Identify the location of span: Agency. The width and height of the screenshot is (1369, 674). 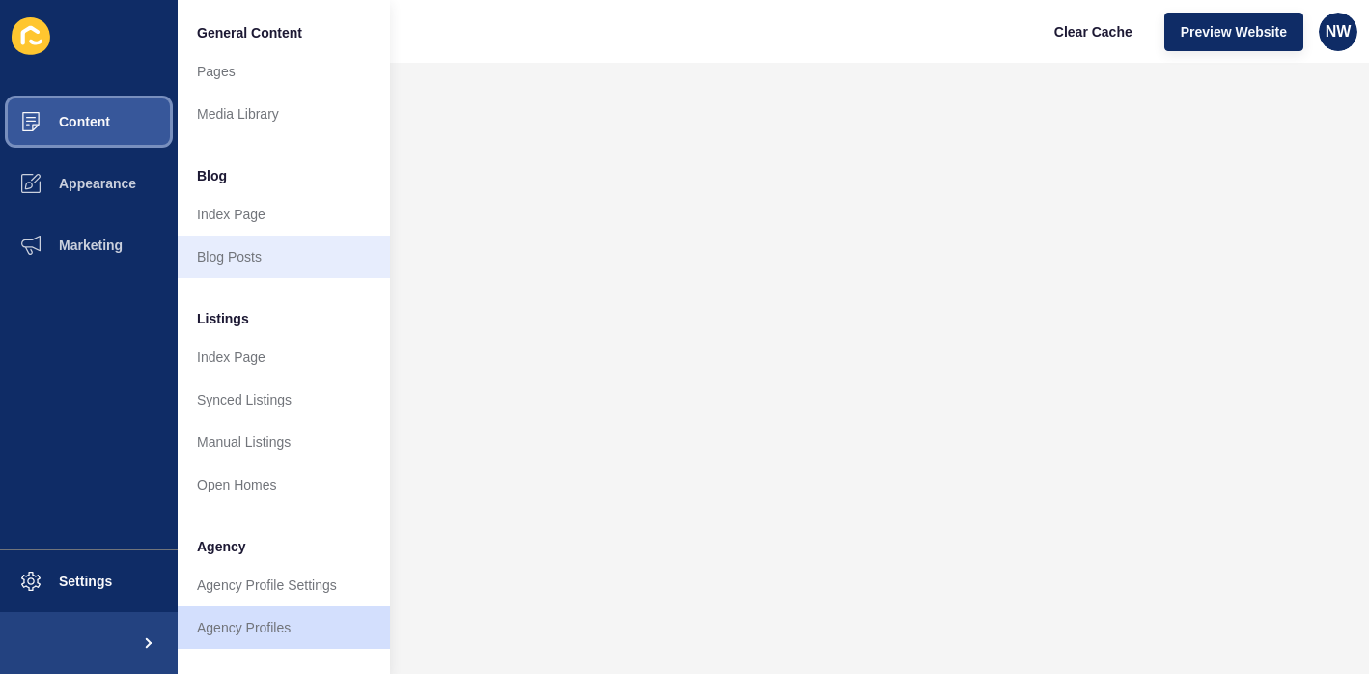
(221, 546).